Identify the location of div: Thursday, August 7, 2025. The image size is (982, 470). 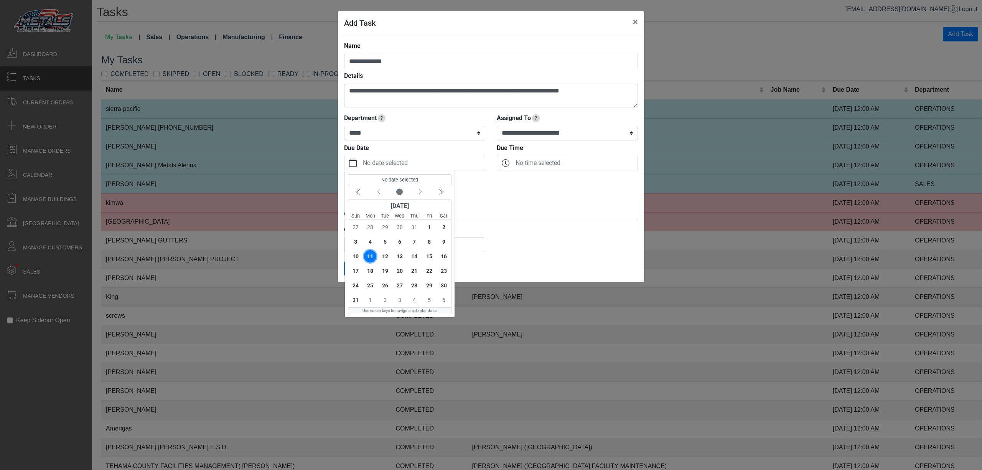
(414, 242).